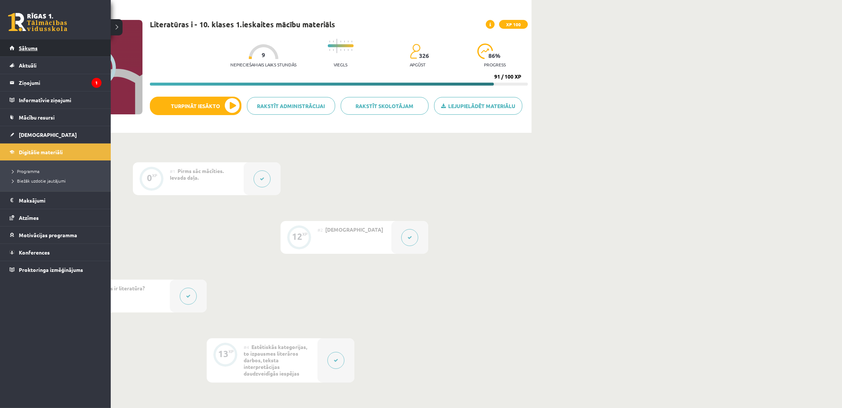 The height and width of the screenshot is (408, 842). I want to click on span: Motivācijas programma, so click(48, 235).